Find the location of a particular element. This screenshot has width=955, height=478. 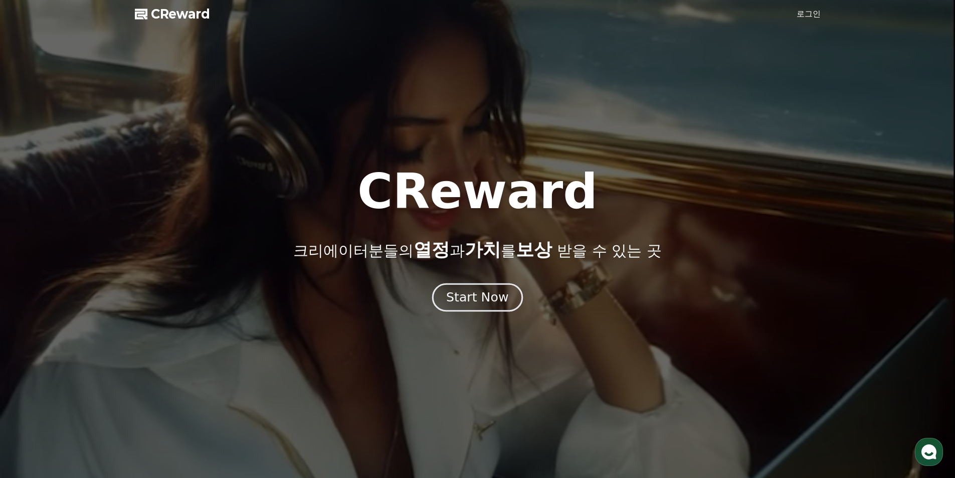

a: Start Now is located at coordinates (477, 298).